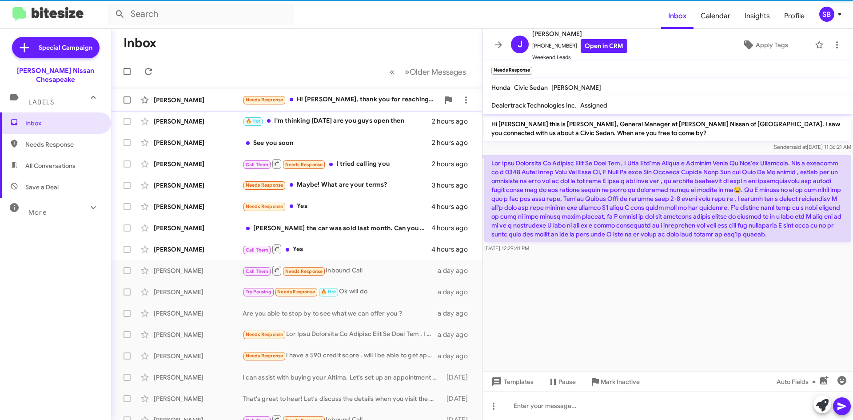  What do you see at coordinates (677, 16) in the screenshot?
I see `a: Inbox` at bounding box center [677, 16].